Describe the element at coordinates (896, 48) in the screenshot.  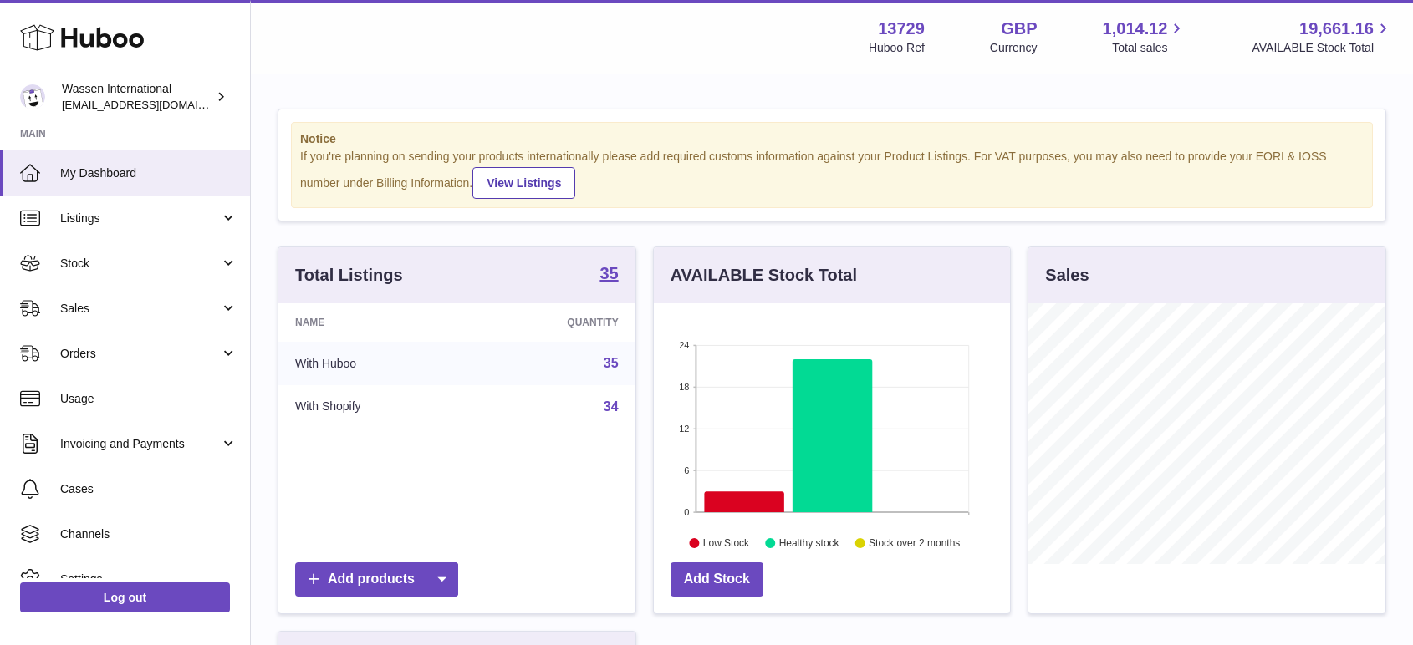
I see `div: Huboo Ref` at that location.